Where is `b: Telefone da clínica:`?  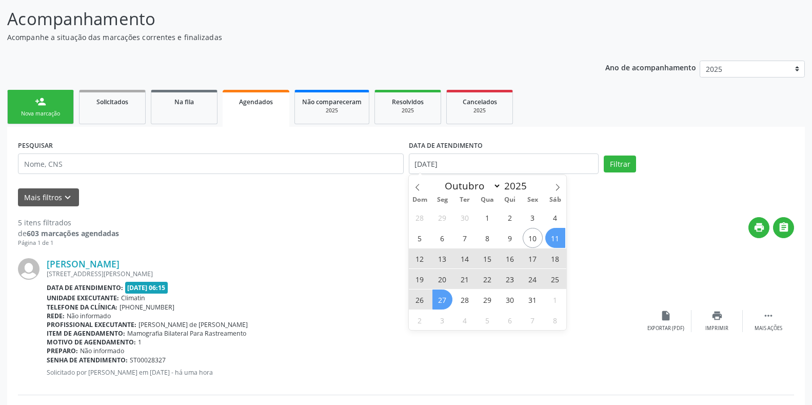 b: Telefone da clínica: is located at coordinates (82, 307).